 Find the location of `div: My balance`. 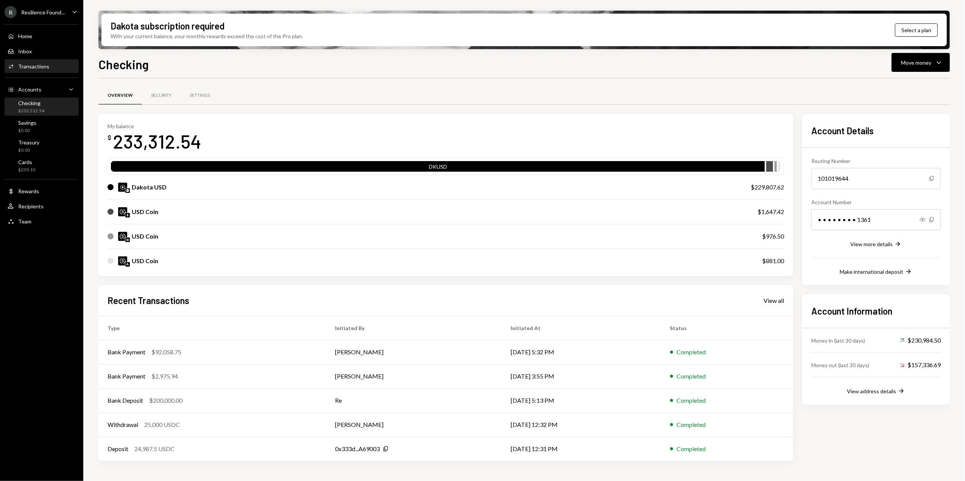

div: My balance is located at coordinates (154, 126).